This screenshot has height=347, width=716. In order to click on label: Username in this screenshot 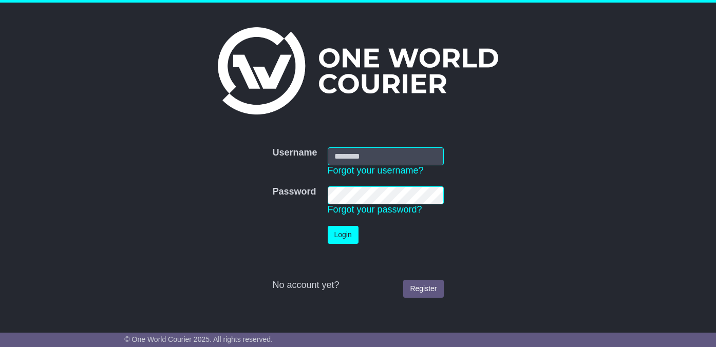, I will do `click(294, 153)`.